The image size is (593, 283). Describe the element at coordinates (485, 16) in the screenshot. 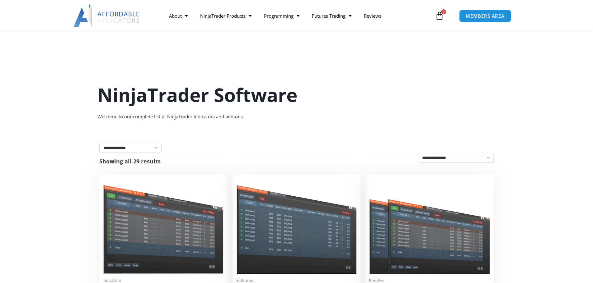

I see `span: MEMBERS AREA` at that location.